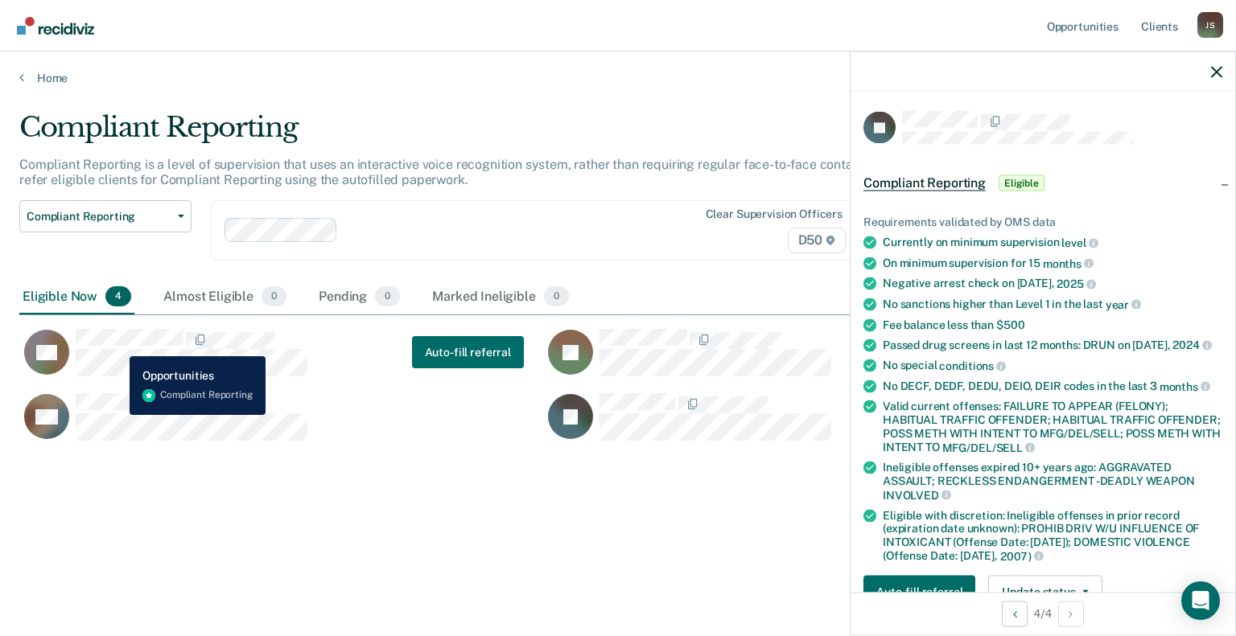  I want to click on div: Requirements validated by OMS data, so click(1043, 222).